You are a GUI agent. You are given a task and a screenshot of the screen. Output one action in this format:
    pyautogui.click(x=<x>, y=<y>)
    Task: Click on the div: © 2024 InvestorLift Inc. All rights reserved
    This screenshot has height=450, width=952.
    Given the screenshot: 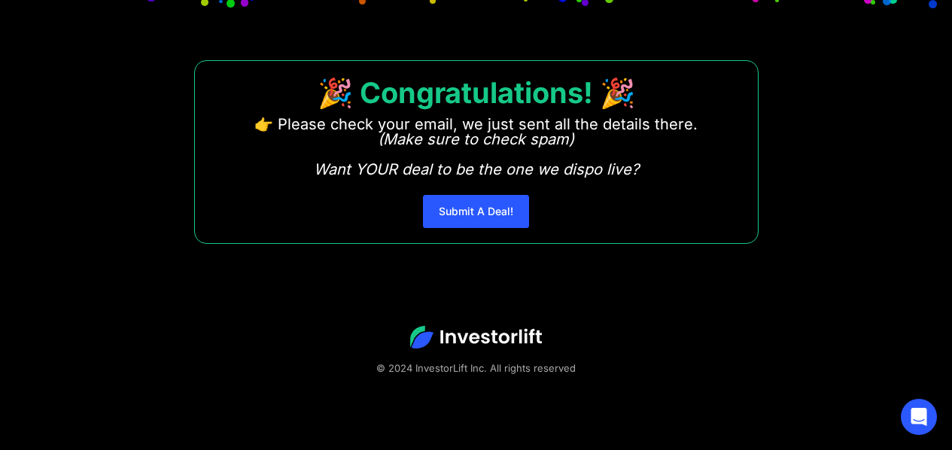 What is the action you would take?
    pyautogui.click(x=475, y=368)
    